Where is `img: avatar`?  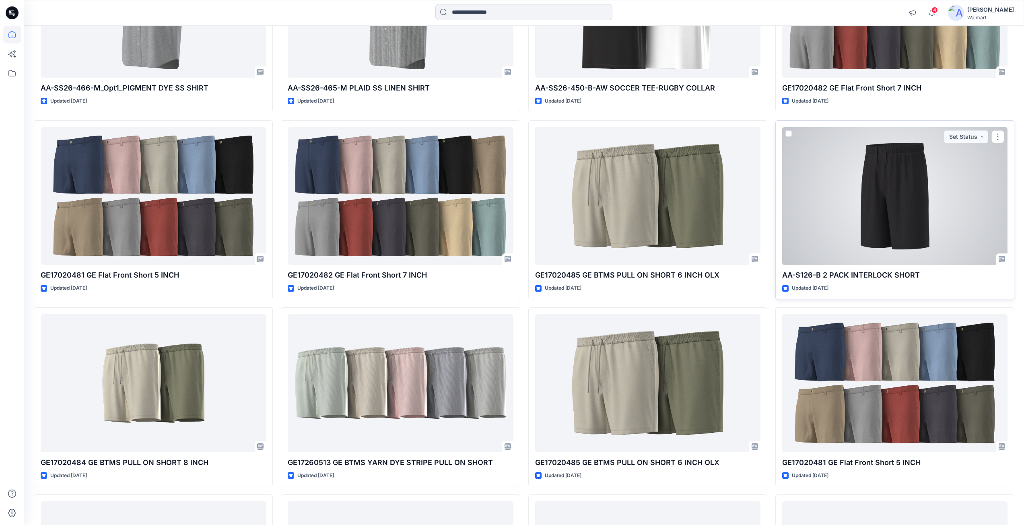
img: avatar is located at coordinates (956, 13).